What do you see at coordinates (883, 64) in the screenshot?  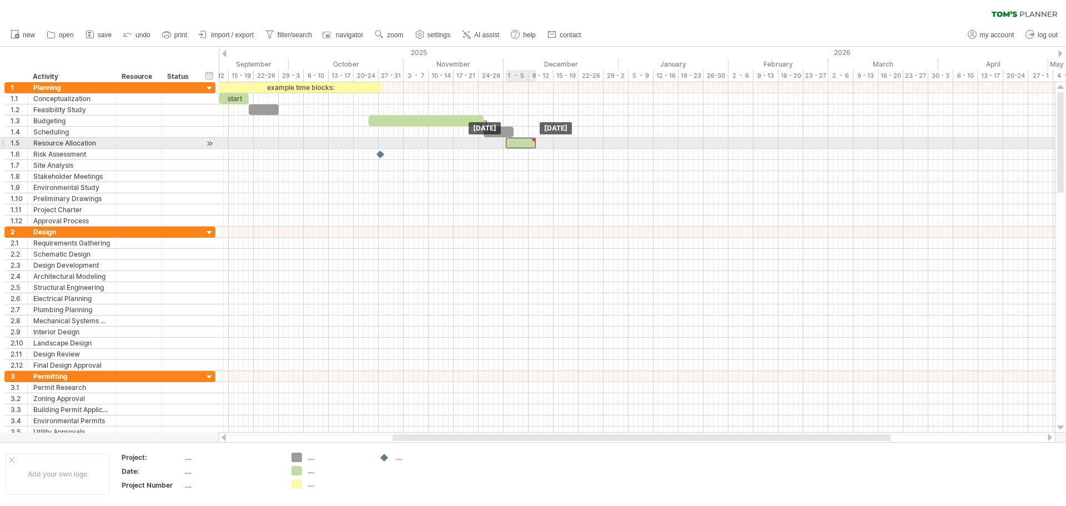 I see `div: March 2026` at bounding box center [883, 64].